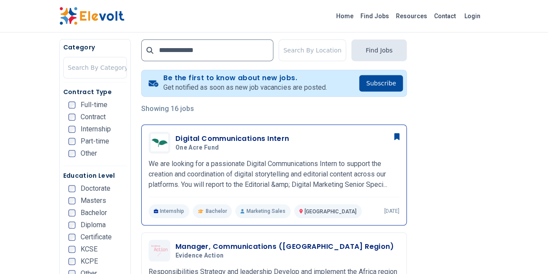  I want to click on h5: Contract Type, so click(95, 92).